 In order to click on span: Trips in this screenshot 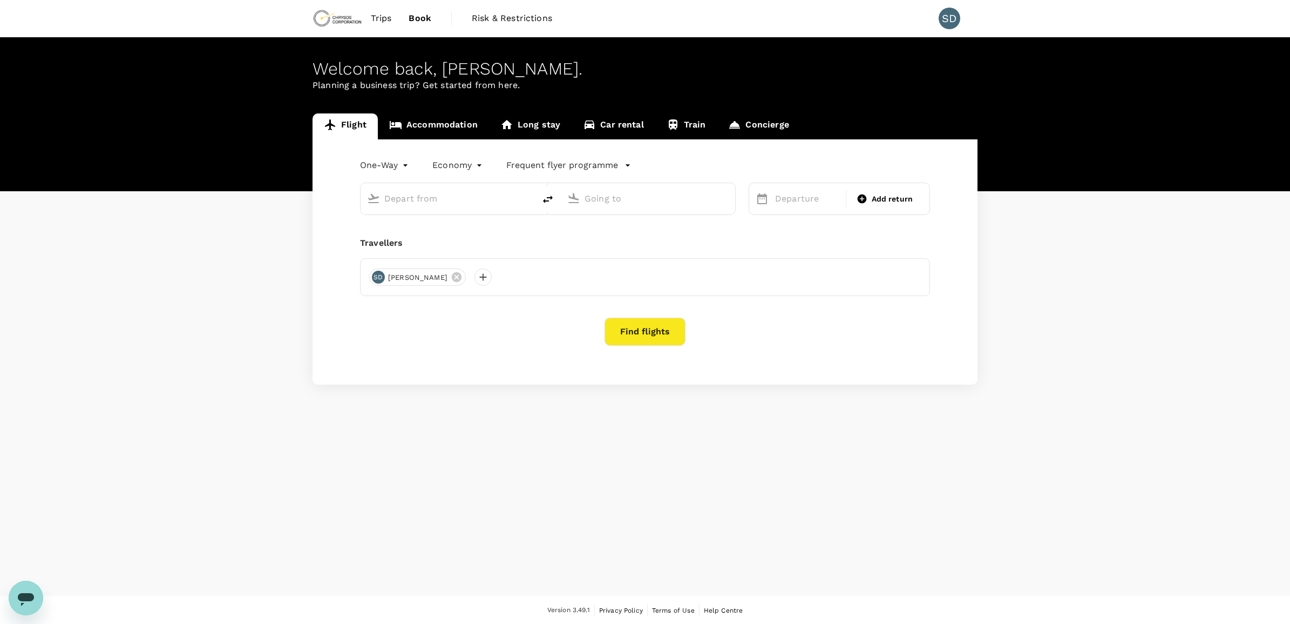, I will do `click(381, 18)`.